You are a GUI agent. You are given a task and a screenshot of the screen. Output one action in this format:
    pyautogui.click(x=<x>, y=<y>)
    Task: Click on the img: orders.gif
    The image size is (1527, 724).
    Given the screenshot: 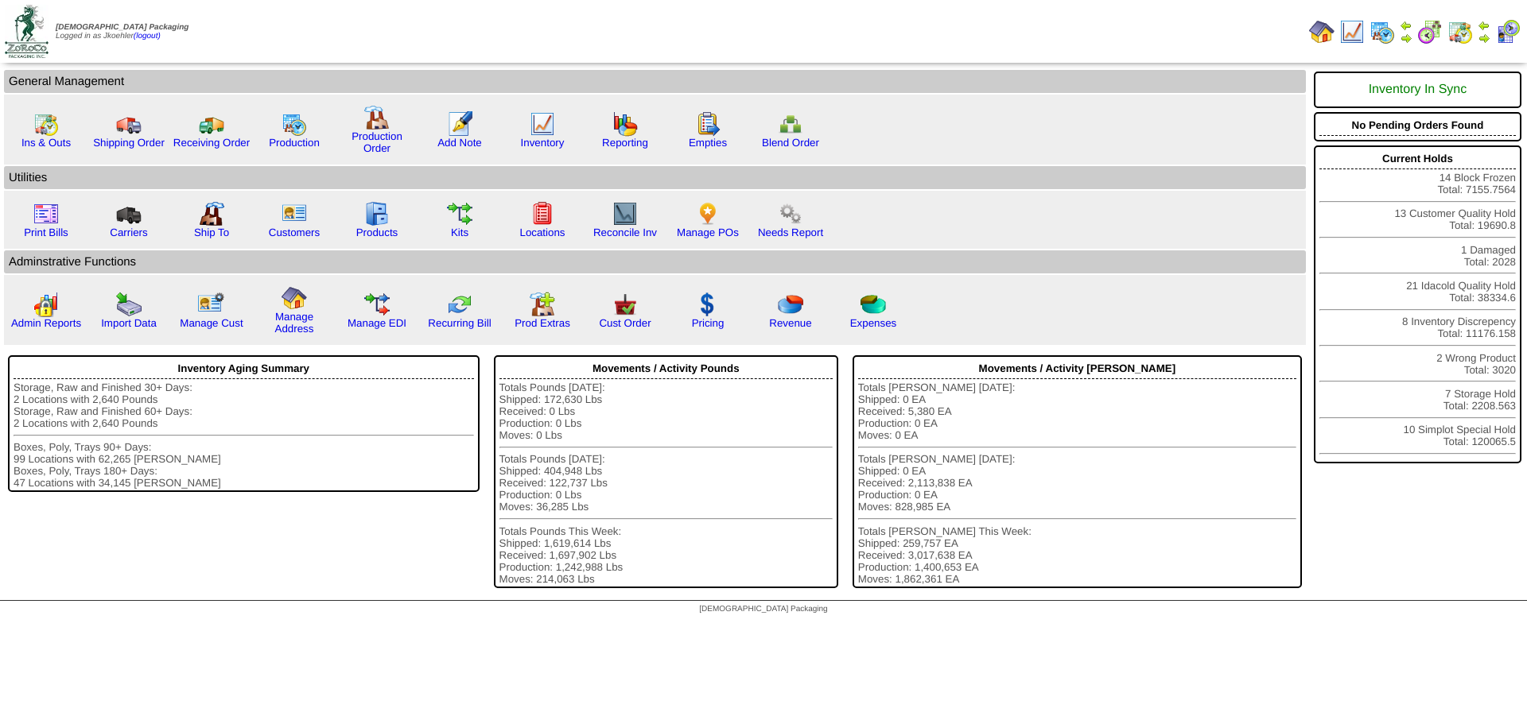 What is the action you would take?
    pyautogui.click(x=460, y=124)
    